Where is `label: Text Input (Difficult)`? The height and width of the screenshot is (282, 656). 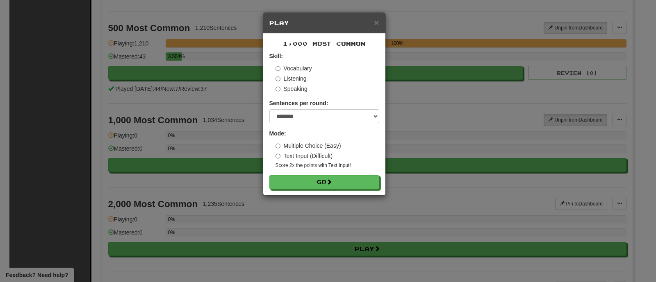 label: Text Input (Difficult) is located at coordinates (304, 156).